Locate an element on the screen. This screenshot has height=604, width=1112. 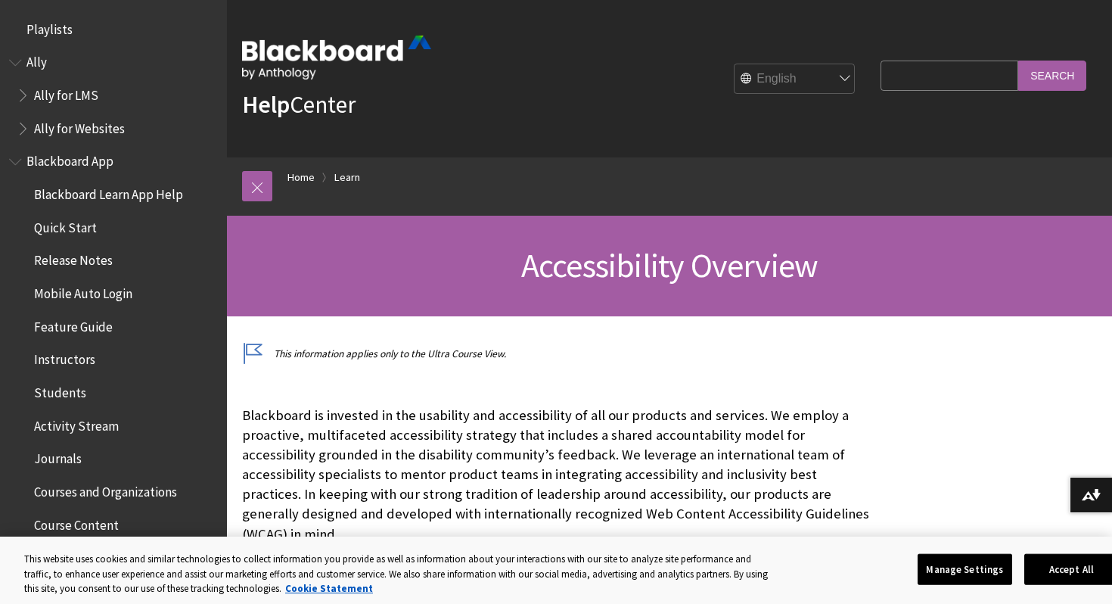
a: Home is located at coordinates (301, 177).